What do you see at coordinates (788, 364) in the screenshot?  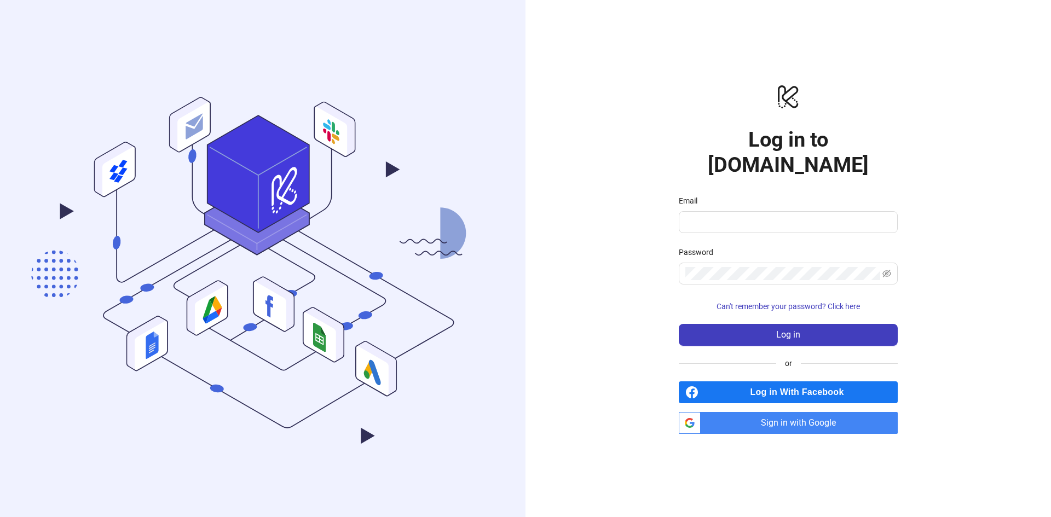 I see `span: or` at bounding box center [788, 364].